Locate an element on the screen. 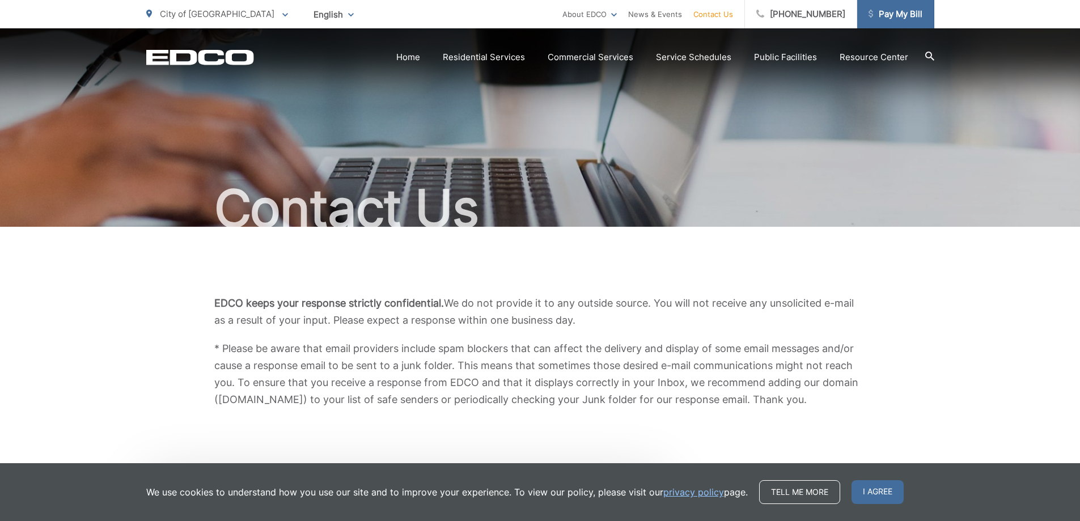 Image resolution: width=1080 pixels, height=521 pixels. span: English is located at coordinates (333, 14).